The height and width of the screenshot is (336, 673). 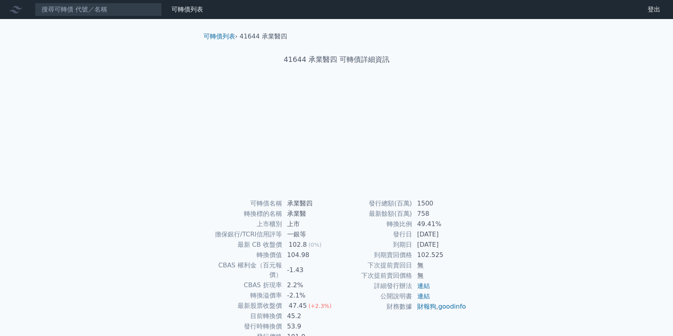 What do you see at coordinates (244, 214) in the screenshot?
I see `td: 轉換標的名稱` at bounding box center [244, 214].